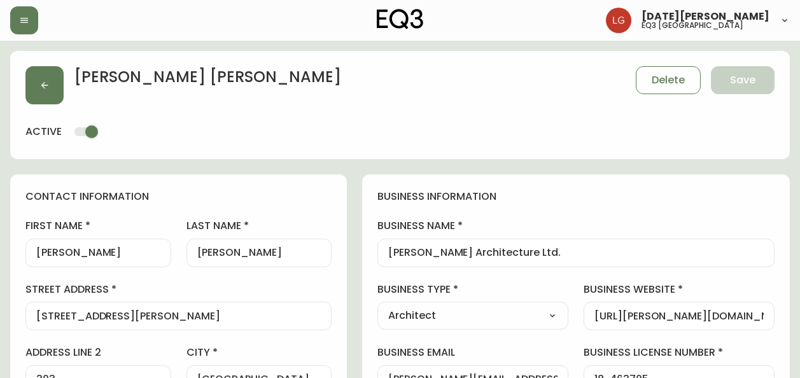 The image size is (800, 378). What do you see at coordinates (668, 80) in the screenshot?
I see `span: Delete` at bounding box center [668, 80].